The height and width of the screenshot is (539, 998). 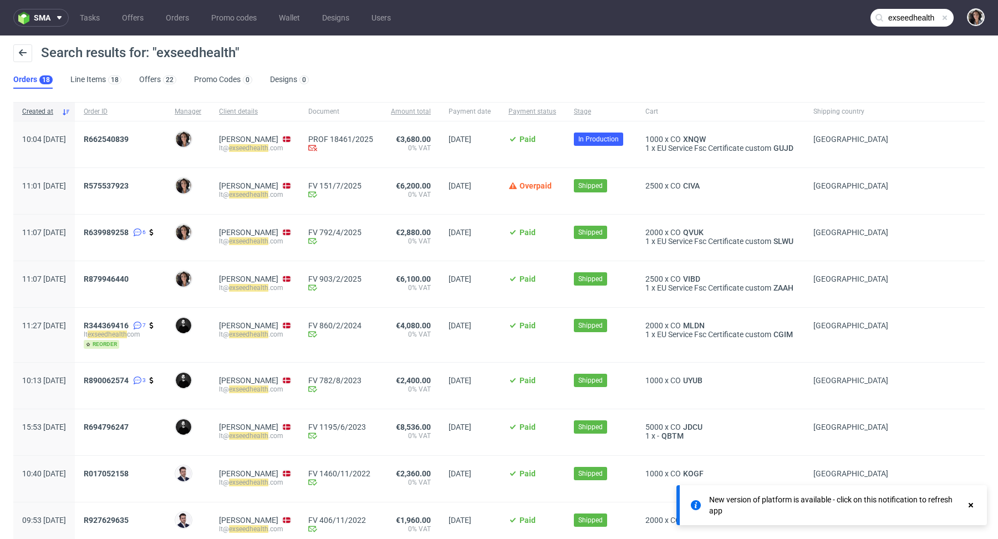 What do you see at coordinates (413, 325) in the screenshot?
I see `span: €4,080.00` at bounding box center [413, 325].